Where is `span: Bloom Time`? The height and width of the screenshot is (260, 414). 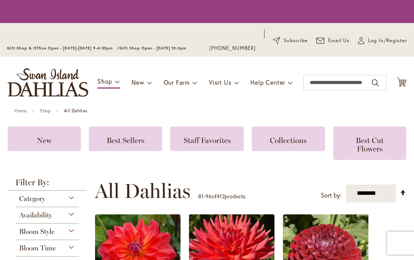 span: Bloom Time is located at coordinates (38, 248).